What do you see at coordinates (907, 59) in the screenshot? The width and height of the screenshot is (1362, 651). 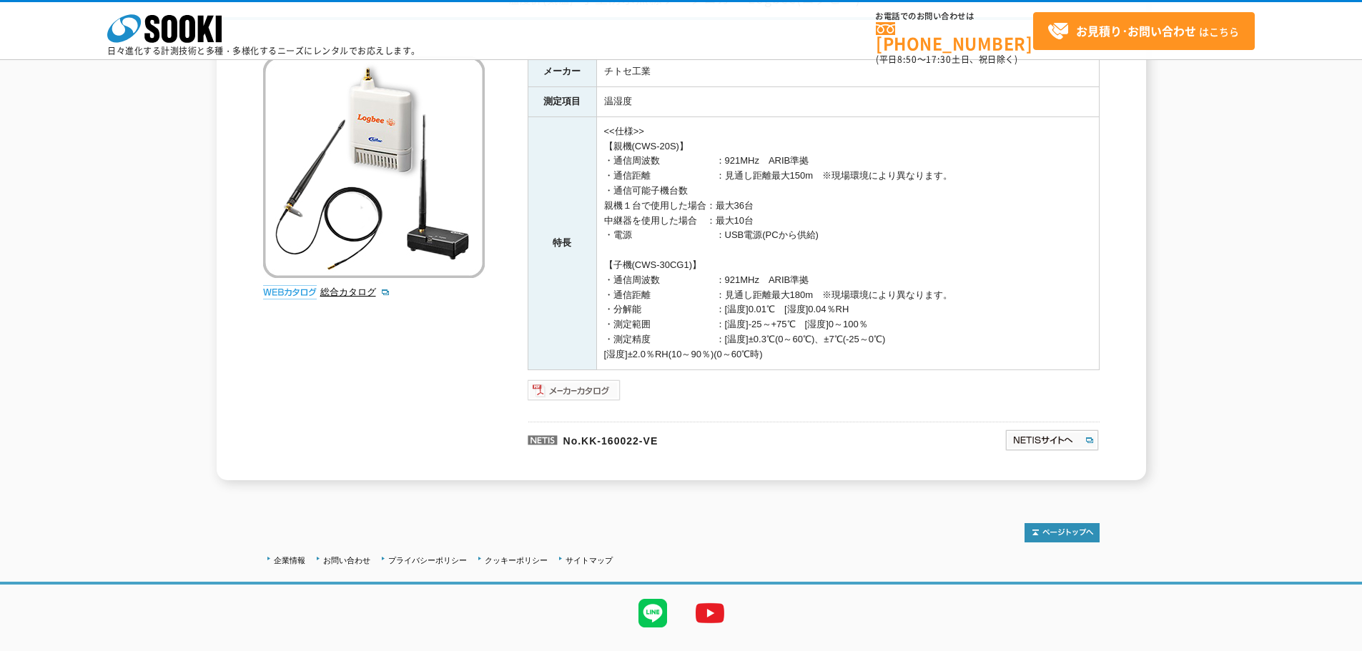 I see `span: 8:50` at bounding box center [907, 59].